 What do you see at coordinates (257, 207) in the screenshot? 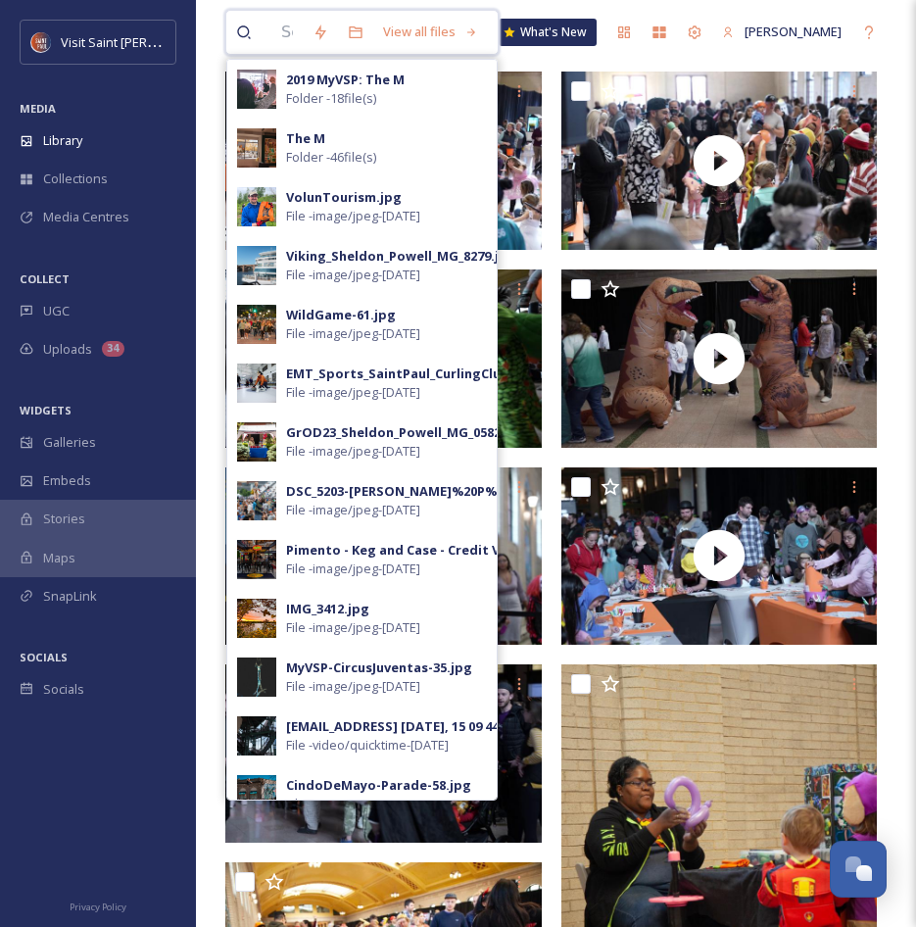
I see `img: d85c2b51-55b5-4578-827a-43de0e8acaba.jpg` at bounding box center [257, 207].